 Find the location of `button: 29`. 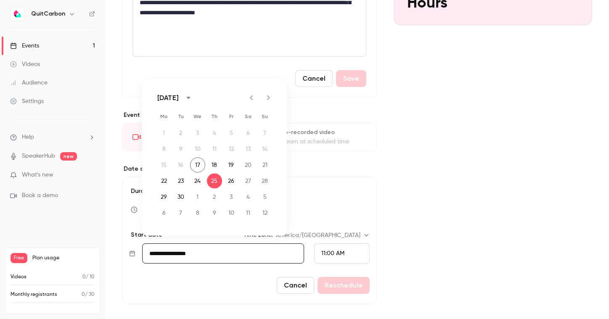

button: 29 is located at coordinates (164, 197).